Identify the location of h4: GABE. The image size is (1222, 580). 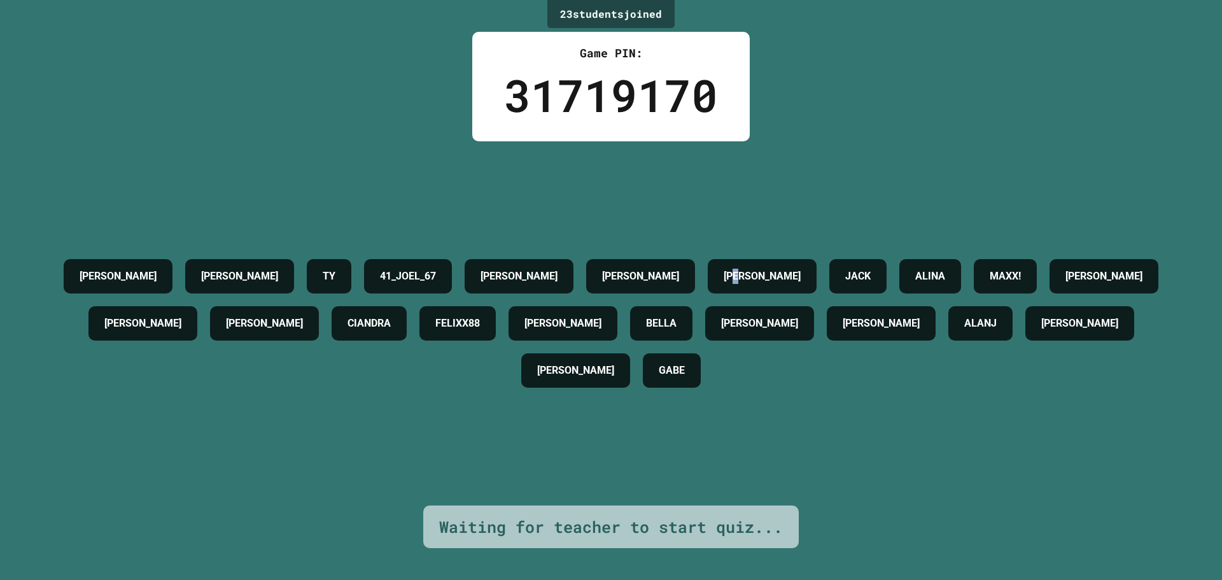
(672, 371).